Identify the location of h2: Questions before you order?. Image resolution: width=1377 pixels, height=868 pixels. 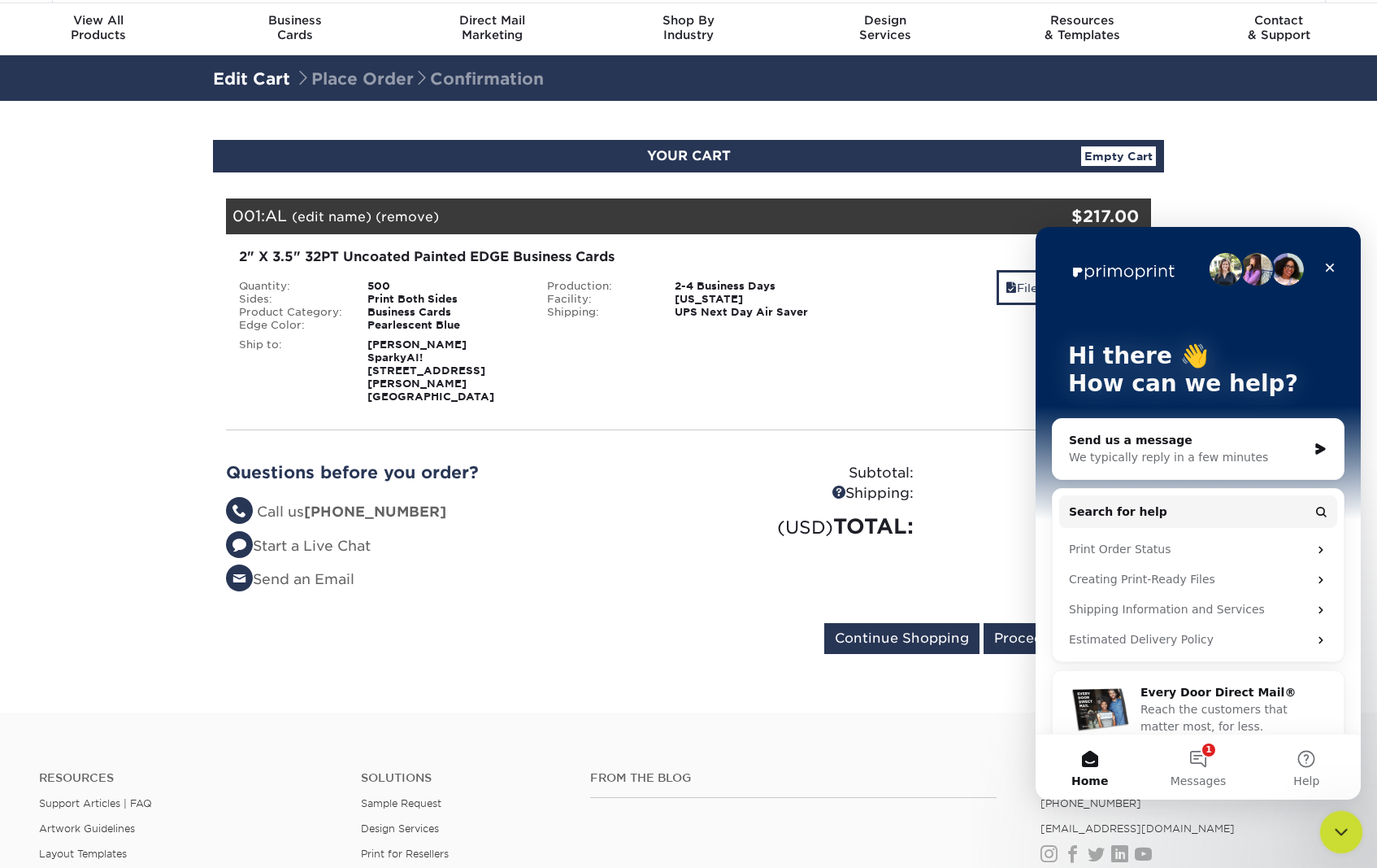
(451, 472).